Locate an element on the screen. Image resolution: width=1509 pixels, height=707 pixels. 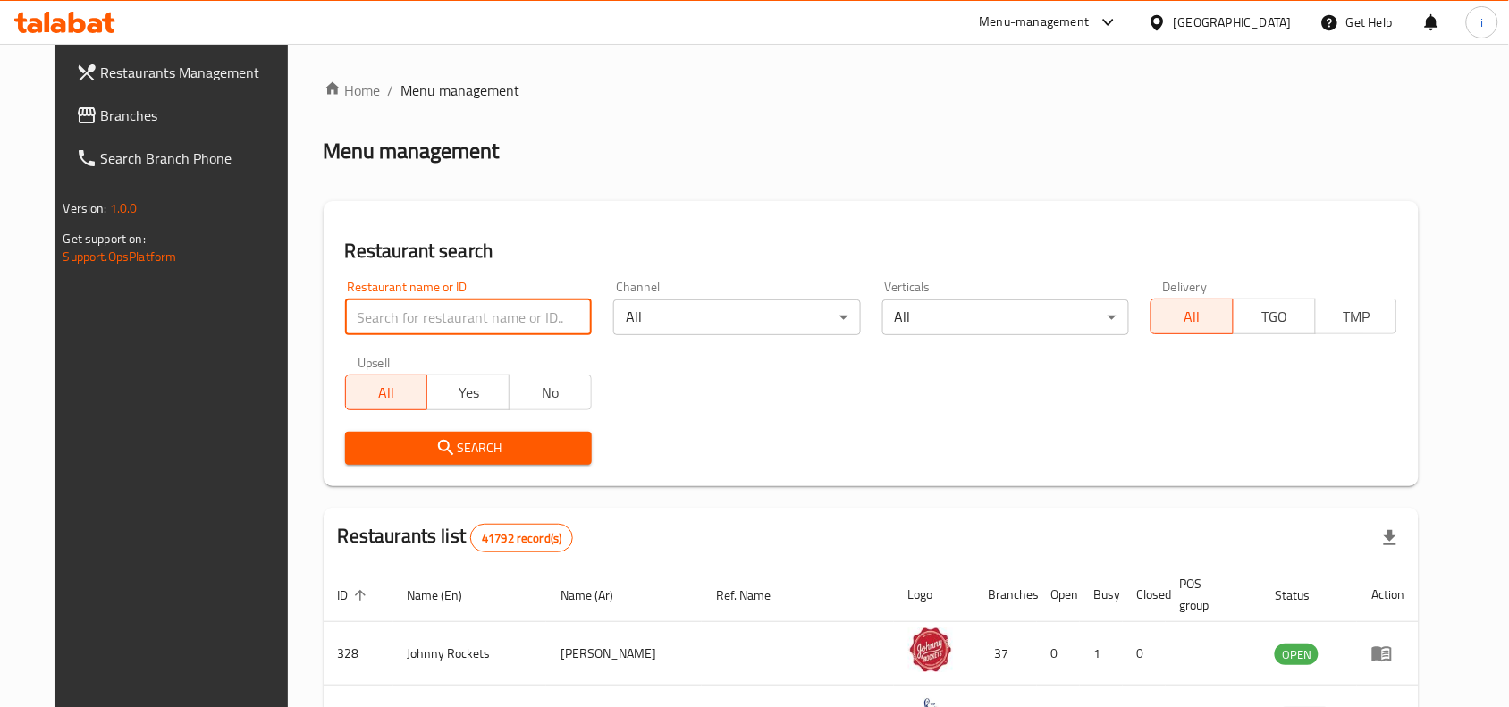
span: No is located at coordinates (551, 393).